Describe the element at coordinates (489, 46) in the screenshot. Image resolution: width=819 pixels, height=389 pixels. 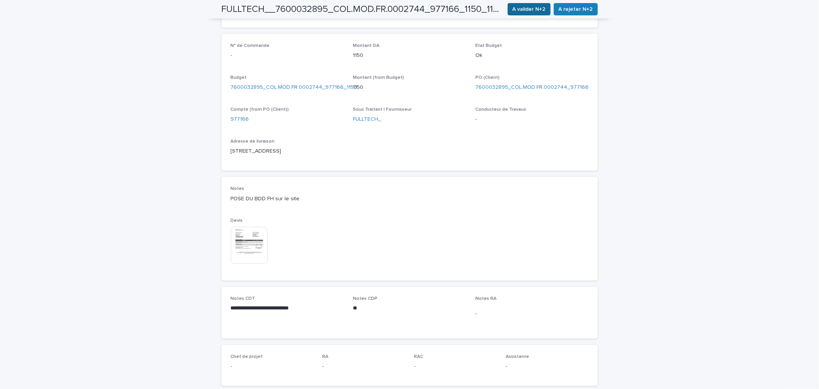
I see `span: Etat Budget` at that location.